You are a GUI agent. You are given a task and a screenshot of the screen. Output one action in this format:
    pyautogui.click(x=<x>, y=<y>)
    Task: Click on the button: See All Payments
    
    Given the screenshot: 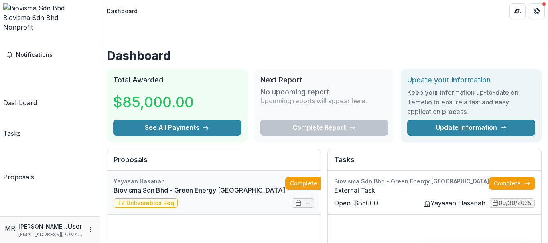 What is the action you would take?
    pyautogui.click(x=177, y=128)
    